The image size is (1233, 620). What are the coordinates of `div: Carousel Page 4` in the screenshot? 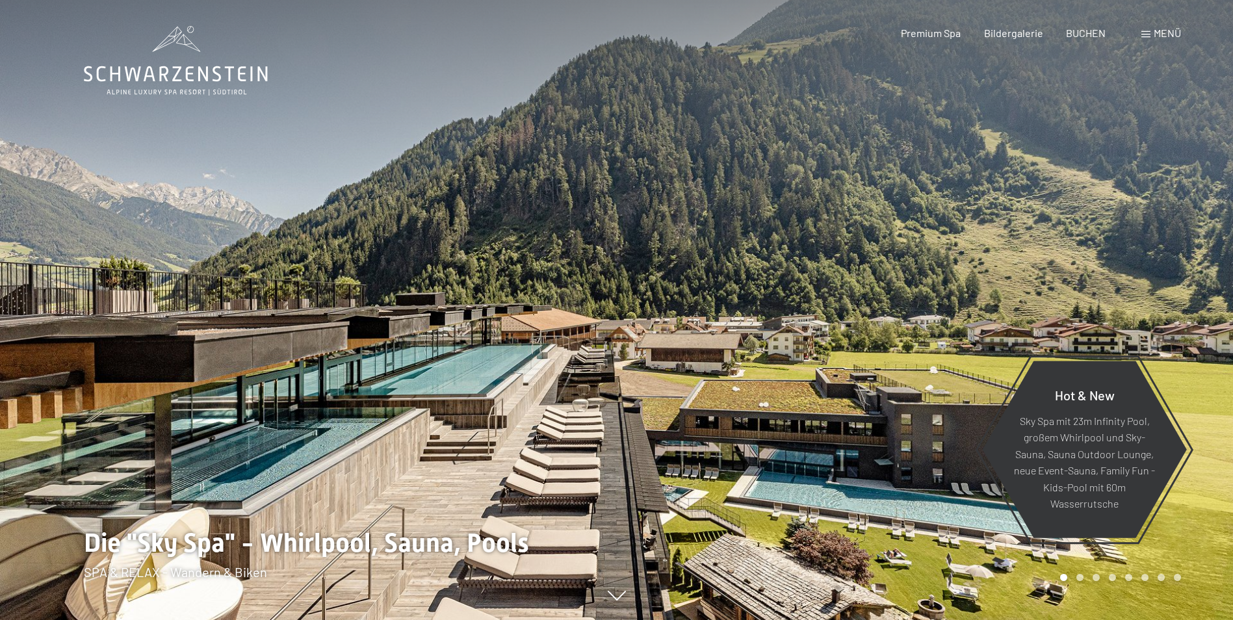 It's located at (1112, 577).